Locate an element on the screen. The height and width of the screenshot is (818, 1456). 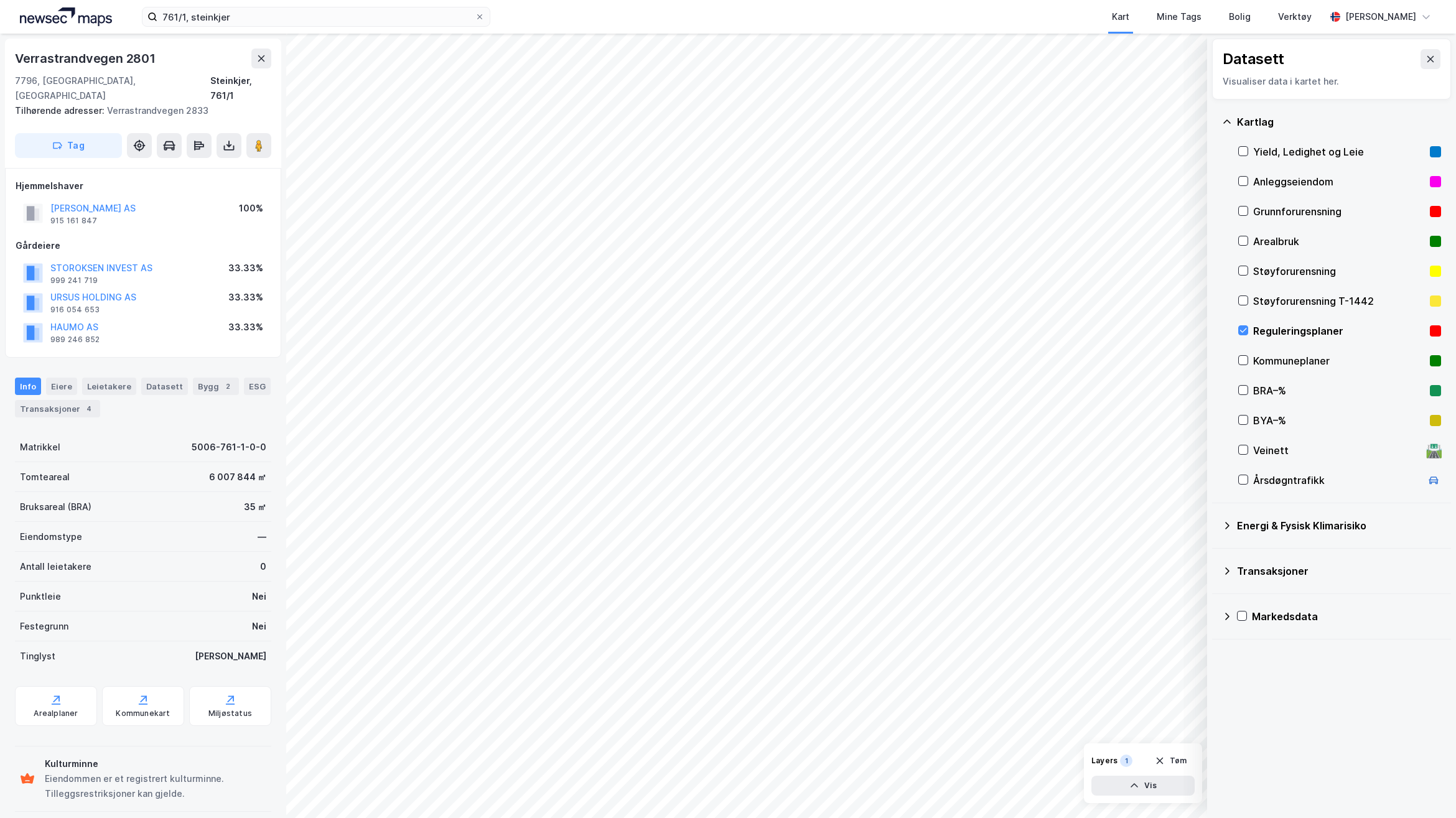
div: Støyforurensning T-1442 is located at coordinates (1340, 301).